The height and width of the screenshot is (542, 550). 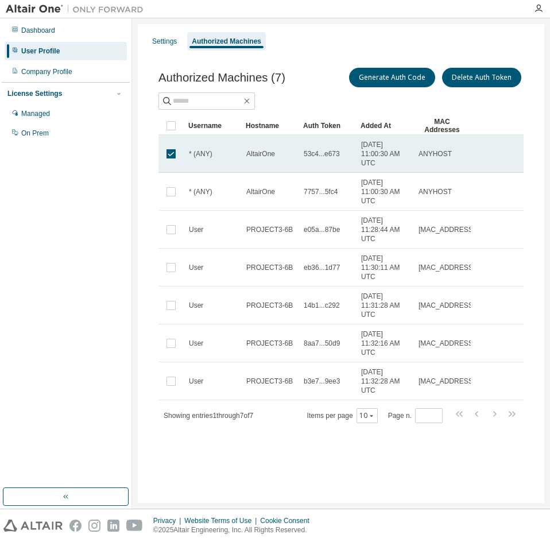 What do you see at coordinates (327, 126) in the screenshot?
I see `div: Auth Token` at bounding box center [327, 126].